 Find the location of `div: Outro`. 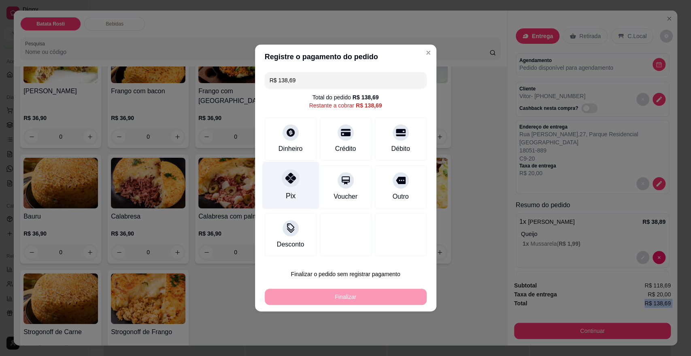

div: Outro is located at coordinates (401, 196).